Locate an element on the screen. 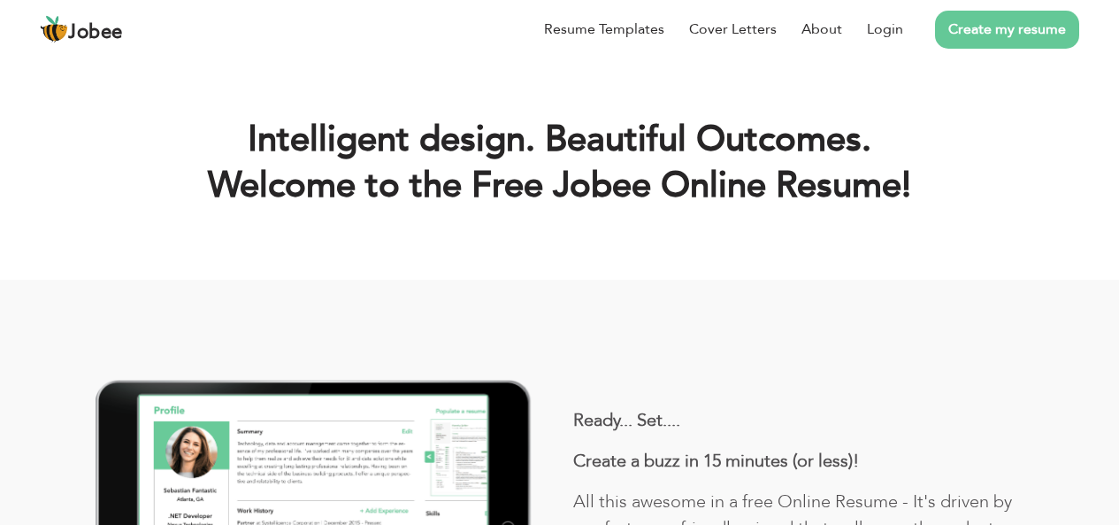 This screenshot has width=1119, height=525. span: Jobee is located at coordinates (96, 33).